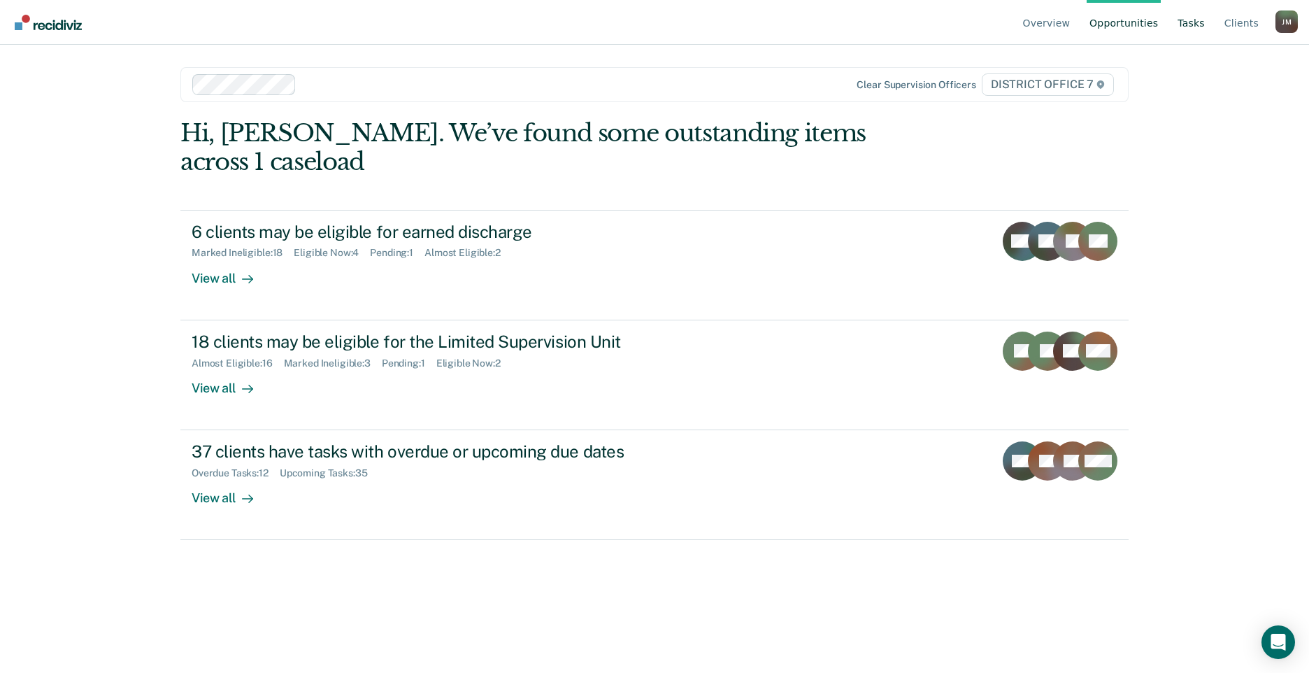  What do you see at coordinates (437, 341) in the screenshot?
I see `div: 18 clients may be eligible for the Limited Supervision Unit` at bounding box center [437, 341].